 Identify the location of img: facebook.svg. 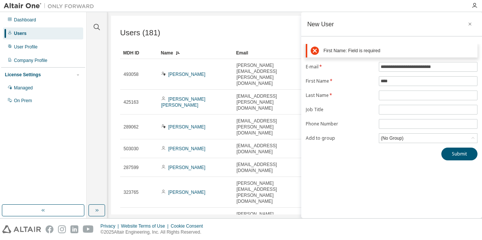
(49, 230).